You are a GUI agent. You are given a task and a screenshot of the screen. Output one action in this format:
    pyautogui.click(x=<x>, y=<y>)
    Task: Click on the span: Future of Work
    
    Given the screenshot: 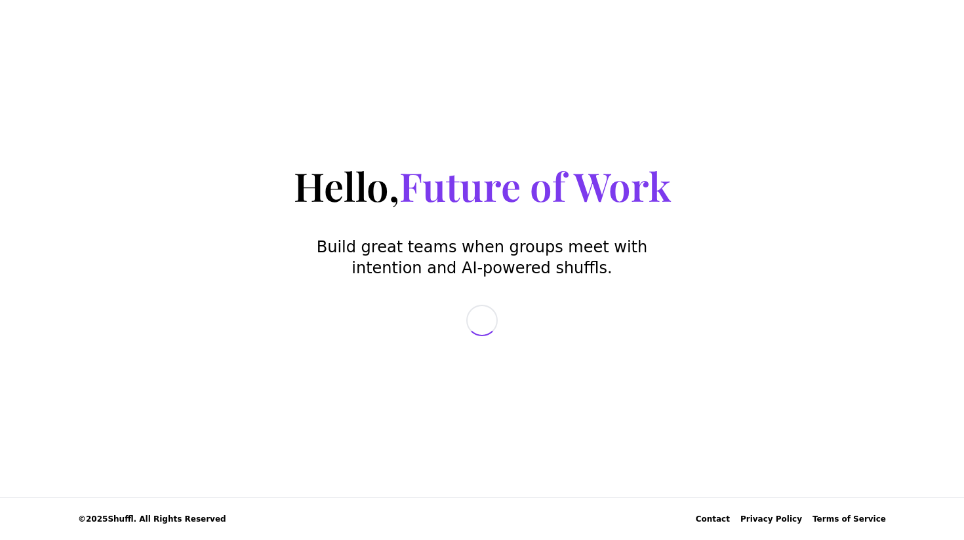 What is the action you would take?
    pyautogui.click(x=535, y=186)
    